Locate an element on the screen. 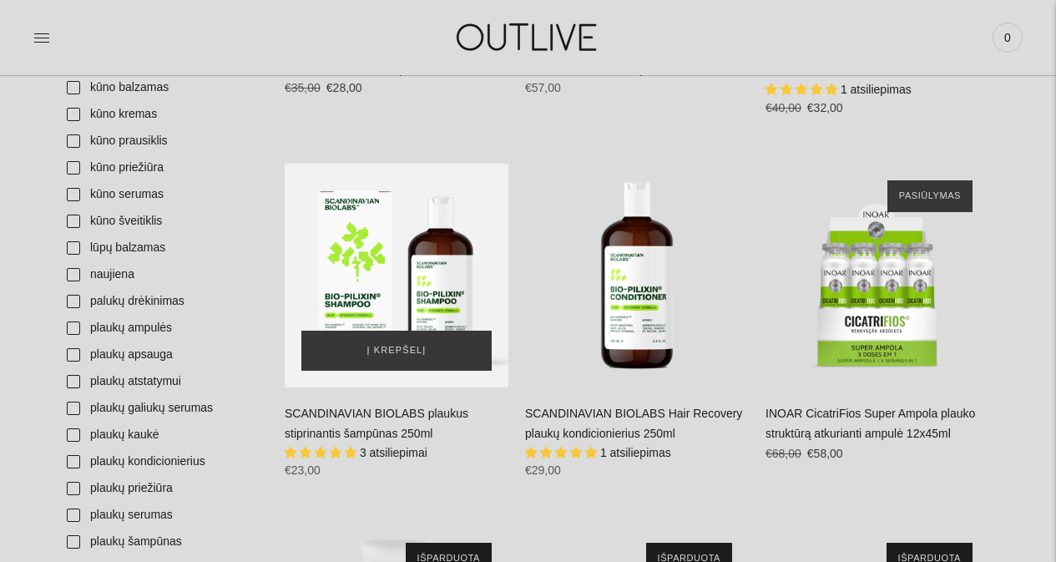  a: plaukų ampulės is located at coordinates (162, 328).